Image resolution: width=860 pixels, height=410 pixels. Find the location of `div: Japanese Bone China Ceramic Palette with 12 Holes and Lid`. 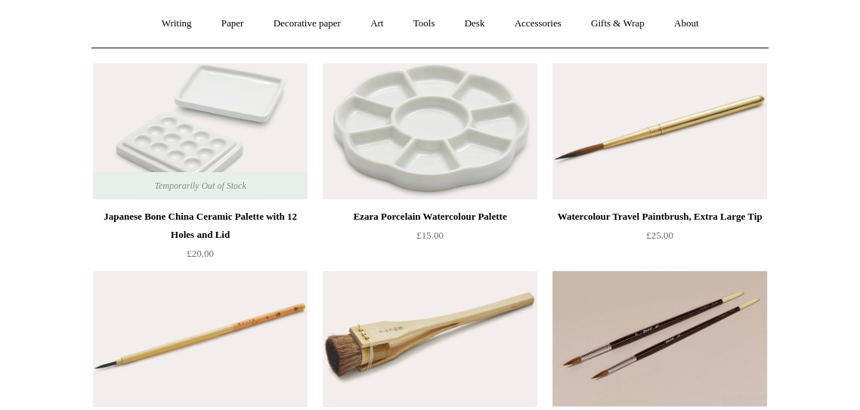

div: Japanese Bone China Ceramic Palette with 12 Holes and Lid is located at coordinates (200, 226).